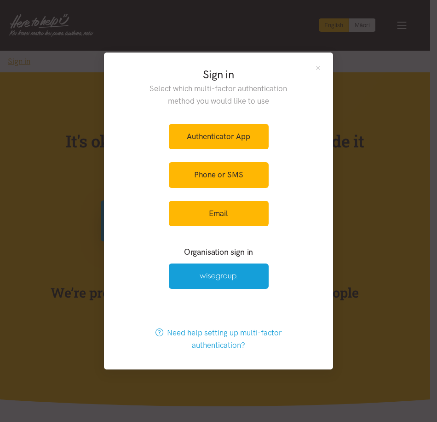 The image size is (437, 422). What do you see at coordinates (219, 95) in the screenshot?
I see `p: Select which multi-factor authentication method you would like to use` at bounding box center [219, 95].